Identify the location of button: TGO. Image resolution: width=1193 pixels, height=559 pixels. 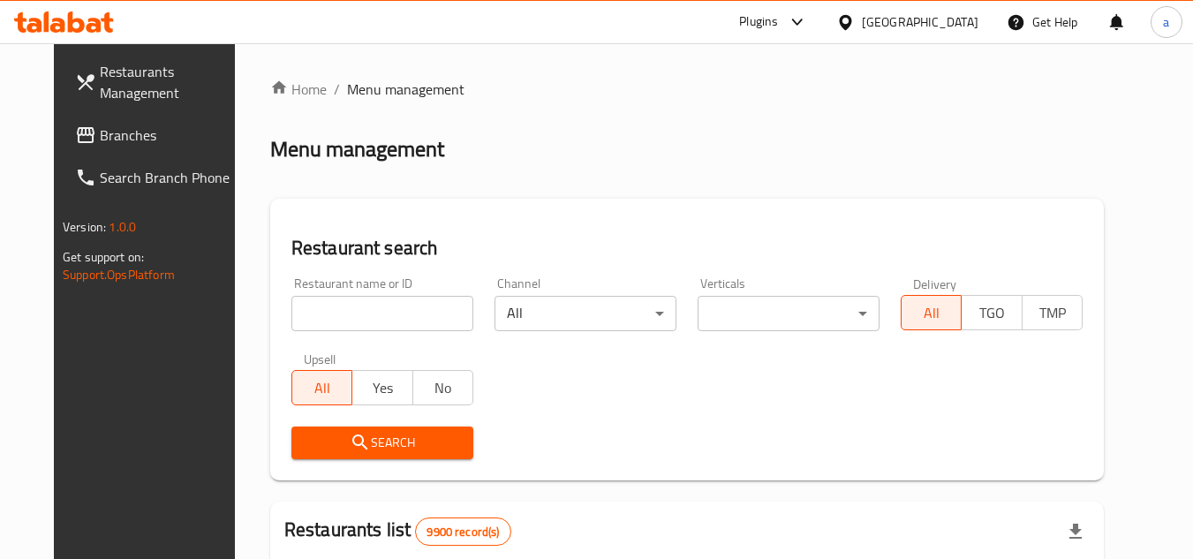
(991, 313).